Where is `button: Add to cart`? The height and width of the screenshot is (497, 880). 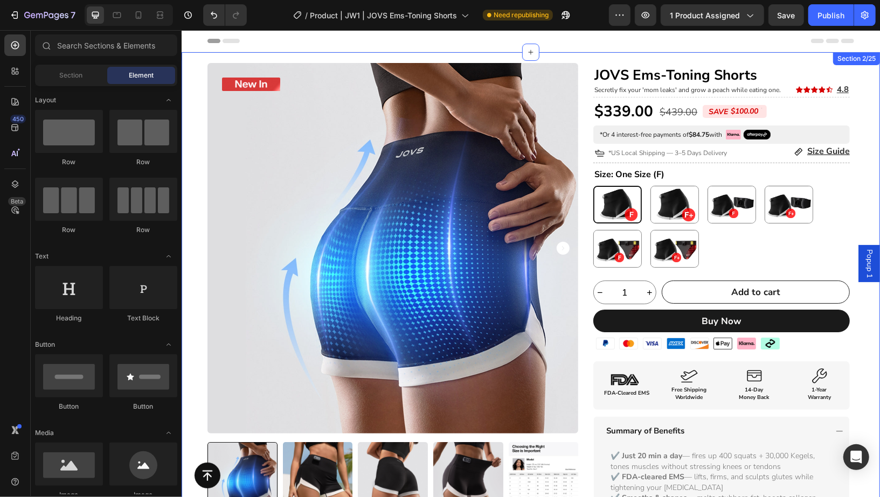
button: Add to cart is located at coordinates (574, 262).